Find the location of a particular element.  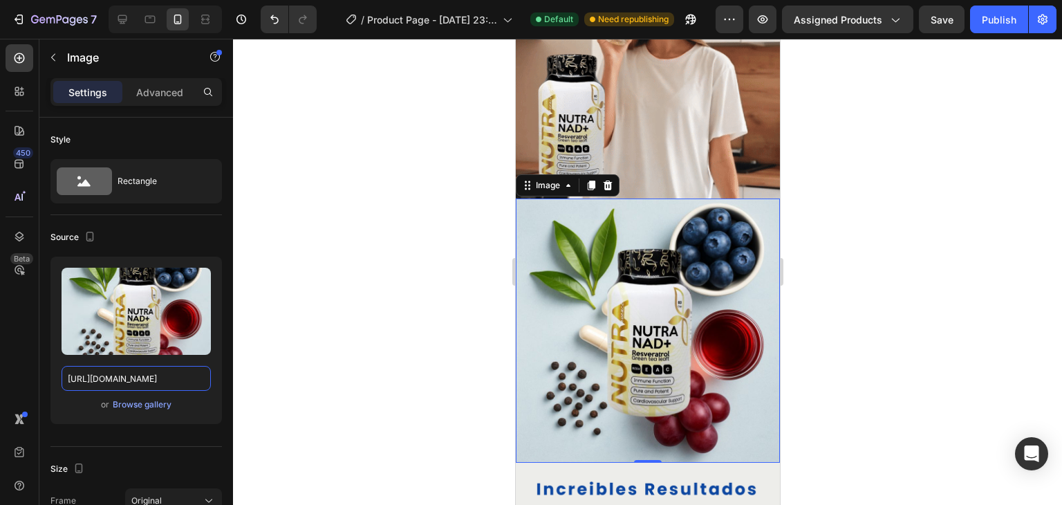

div: Beta is located at coordinates (21, 259).